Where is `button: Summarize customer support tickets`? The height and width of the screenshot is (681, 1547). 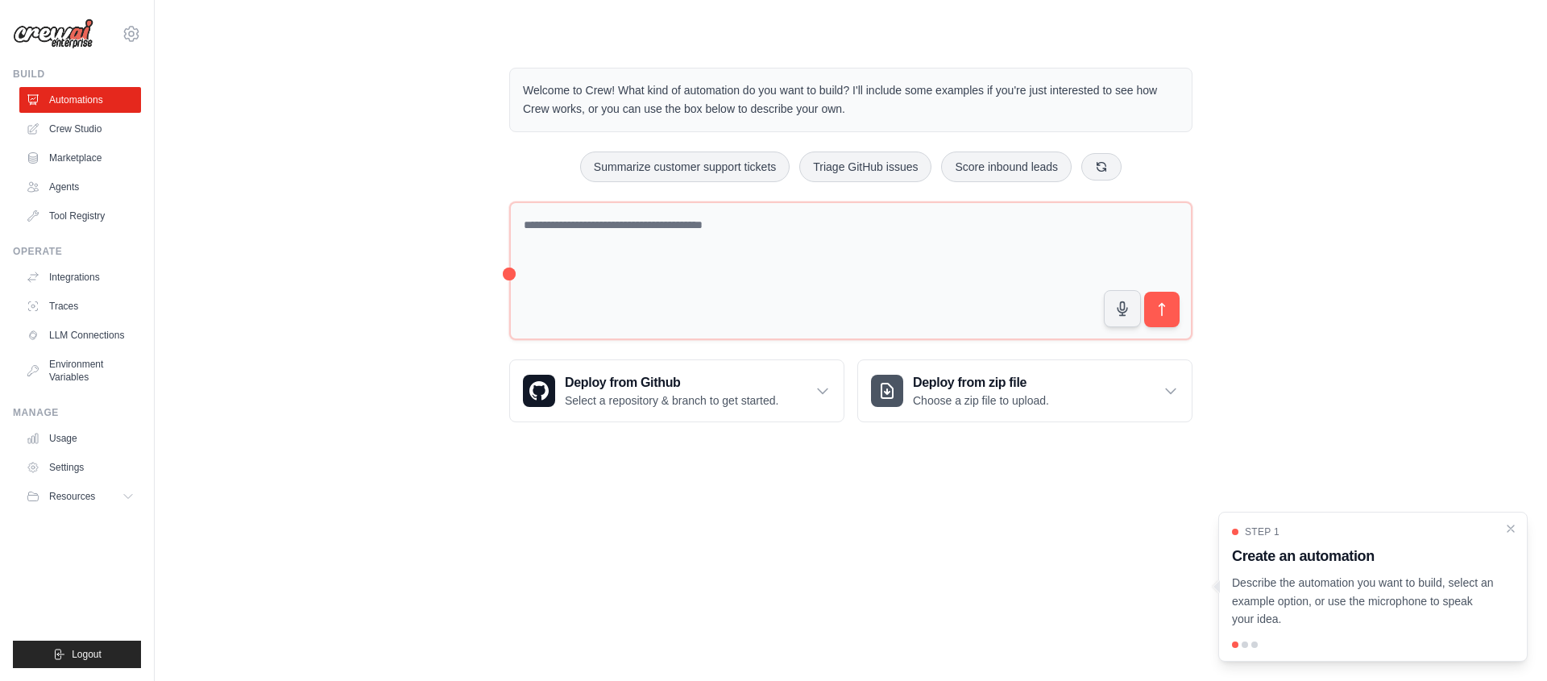
button: Summarize customer support tickets is located at coordinates (685, 167).